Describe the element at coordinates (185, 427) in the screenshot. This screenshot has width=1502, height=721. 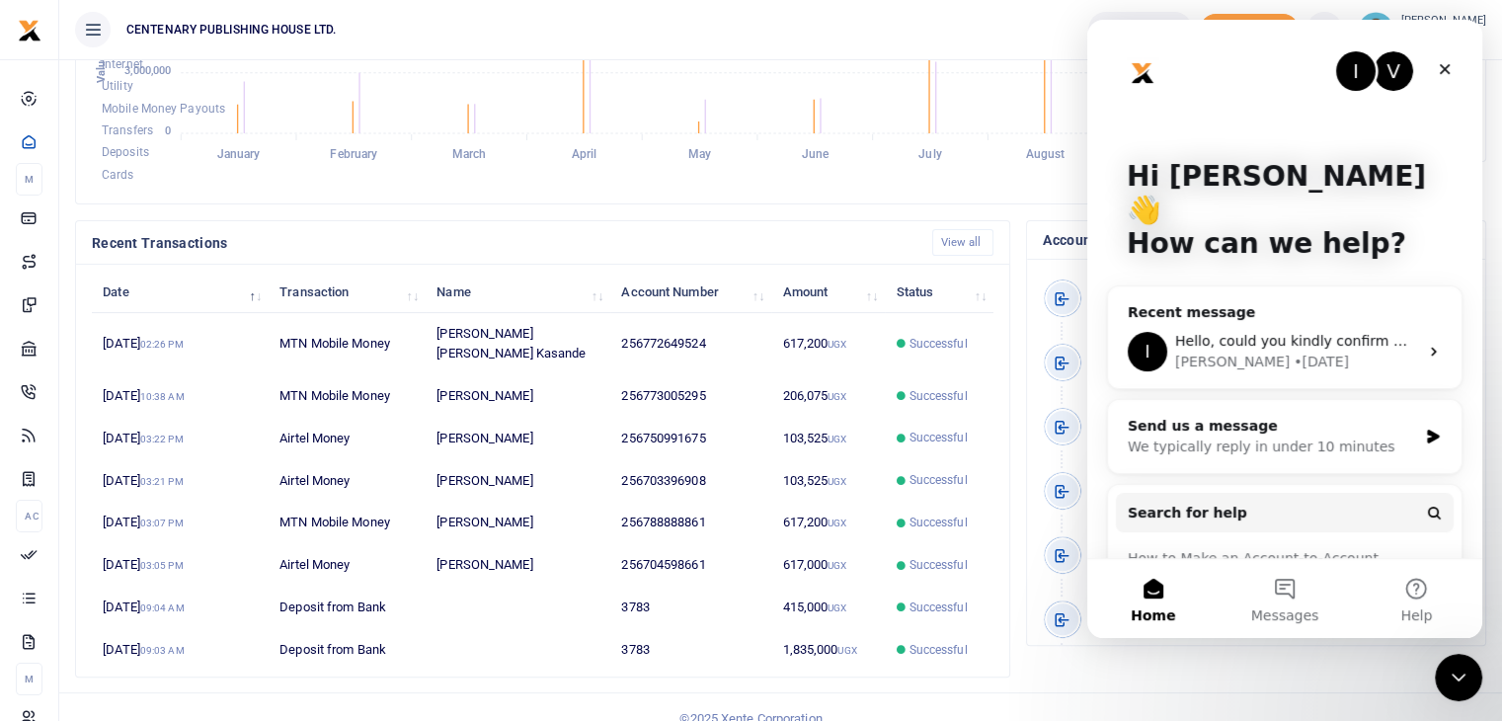
I see `div: We typically reply in under 10 minutes` at that location.